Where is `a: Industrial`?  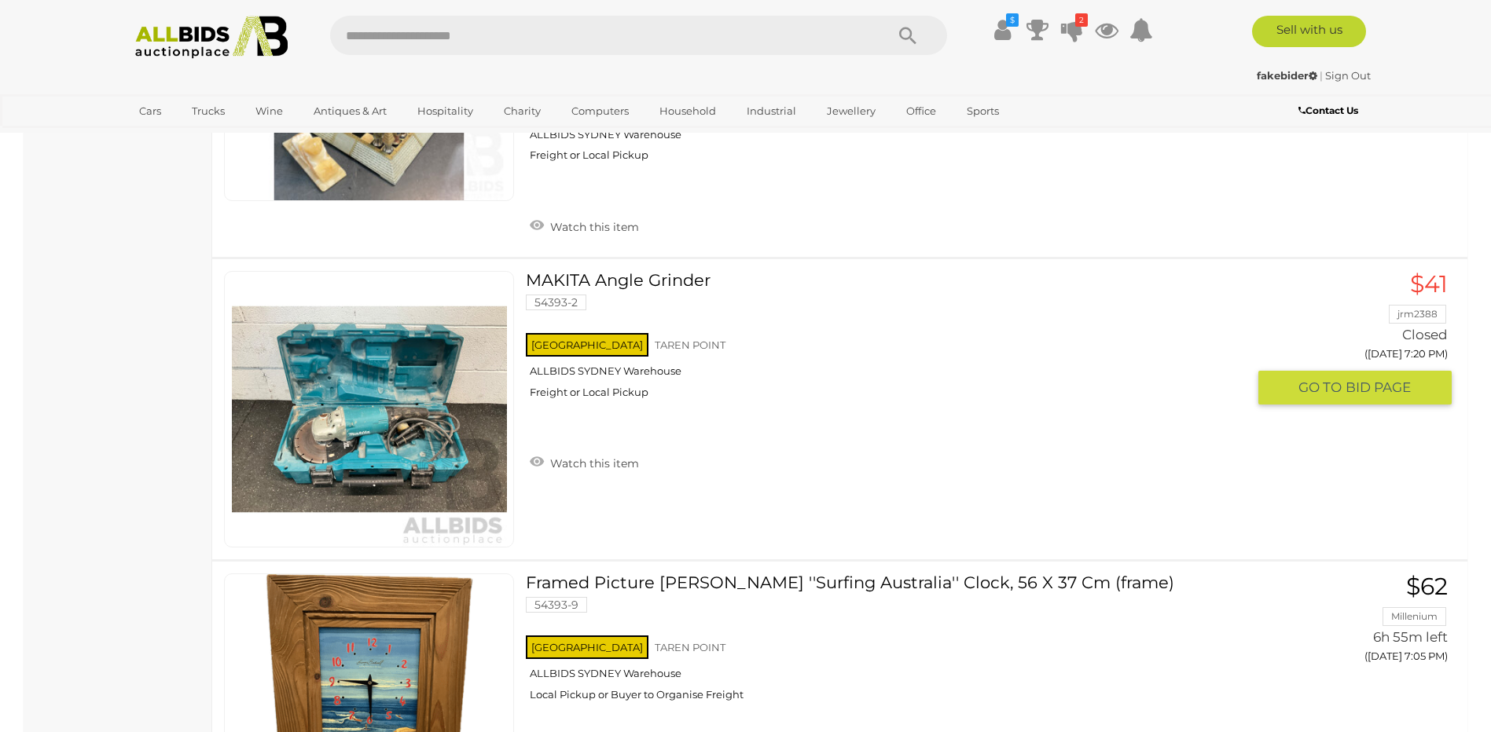 a: Industrial is located at coordinates (771, 111).